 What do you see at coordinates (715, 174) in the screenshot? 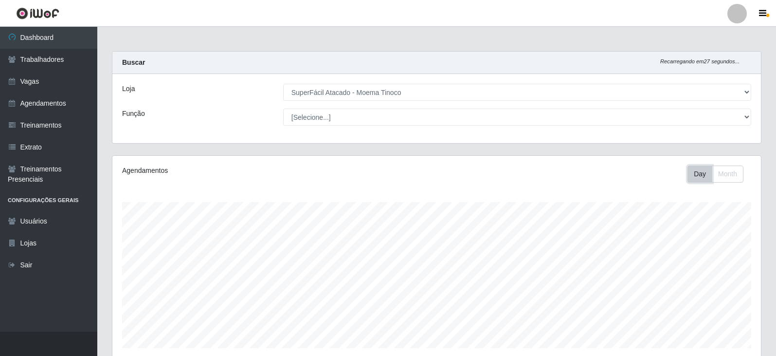
I see `div: First group` at bounding box center [715, 174].